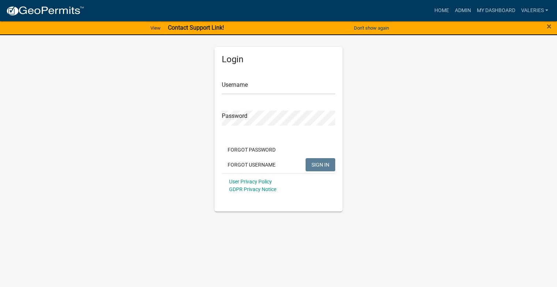 The height and width of the screenshot is (287, 557). I want to click on button: Forgot Password, so click(252, 150).